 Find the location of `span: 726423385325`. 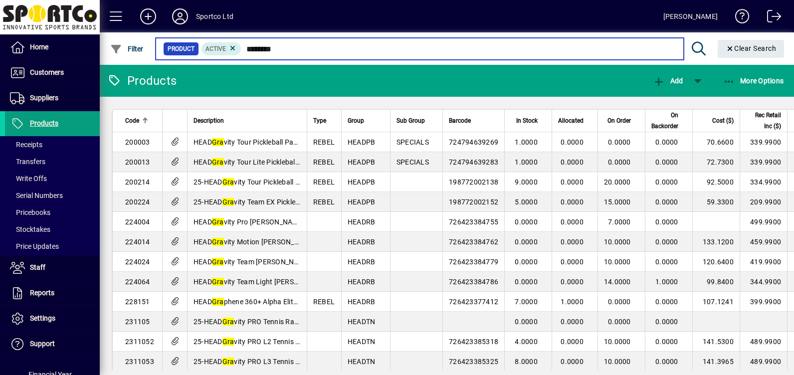

span: 726423385325 is located at coordinates (473, 361).